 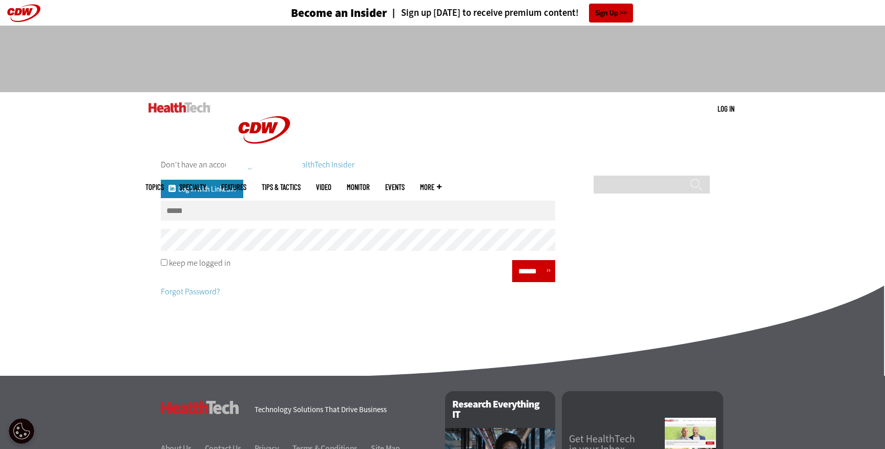 I want to click on a: Forgot Password?, so click(x=190, y=292).